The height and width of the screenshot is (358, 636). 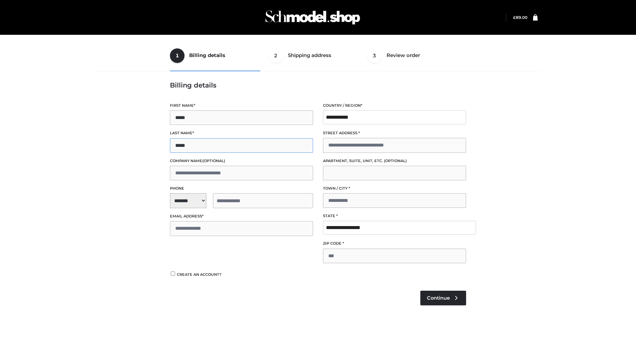 I want to click on label: First name, so click(x=241, y=105).